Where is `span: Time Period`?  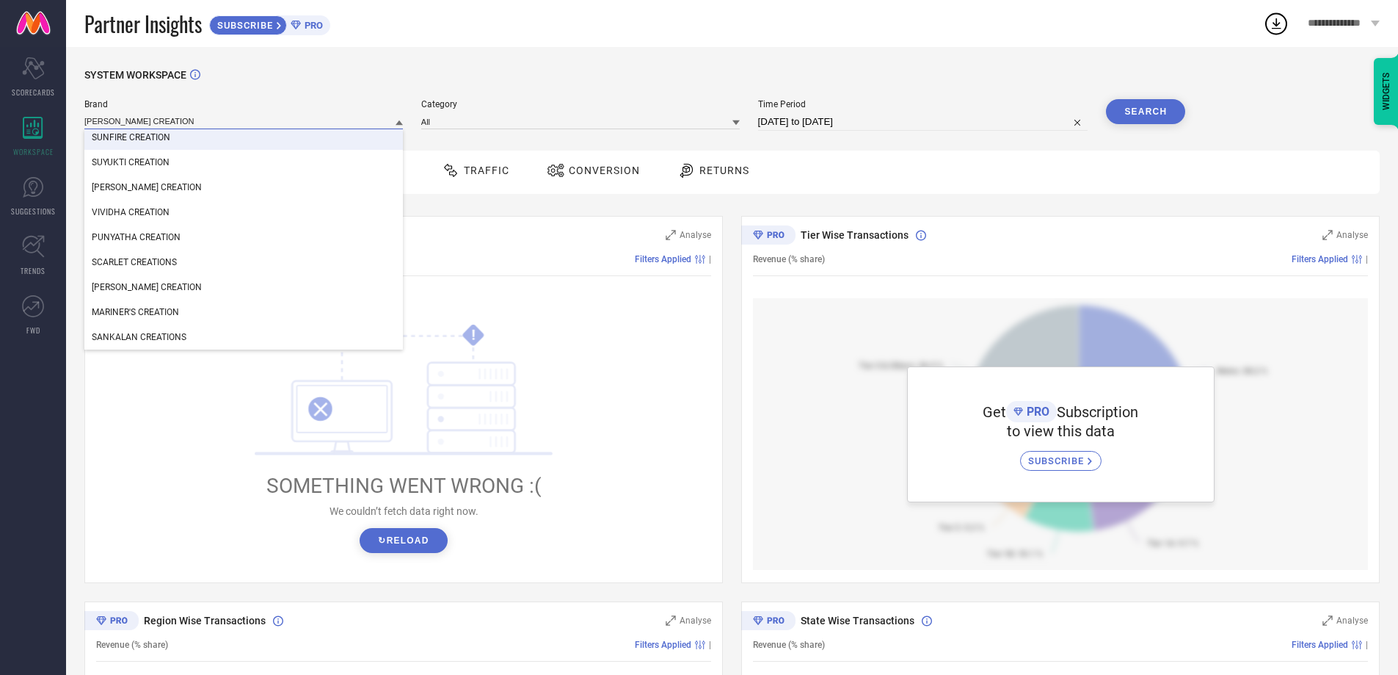 span: Time Period is located at coordinates (923, 104).